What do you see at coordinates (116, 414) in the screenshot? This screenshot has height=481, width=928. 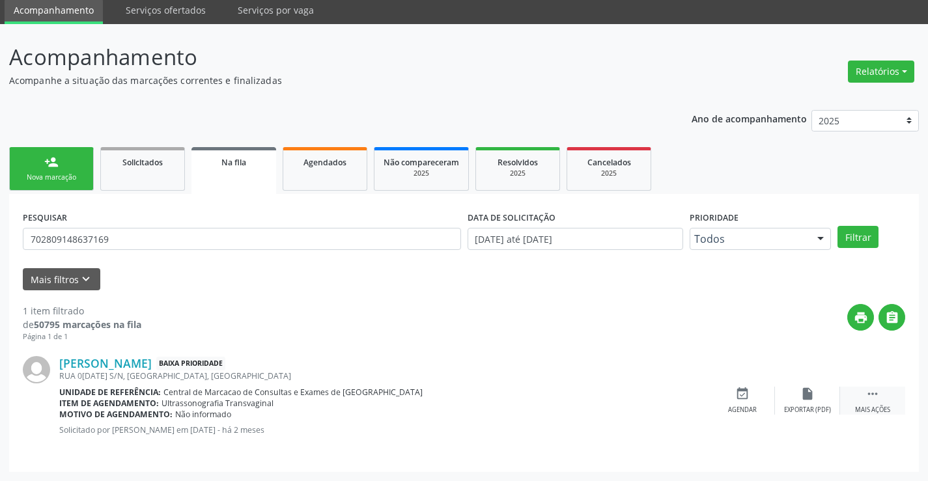 I see `b: Motivo de agendamento:` at bounding box center [116, 414].